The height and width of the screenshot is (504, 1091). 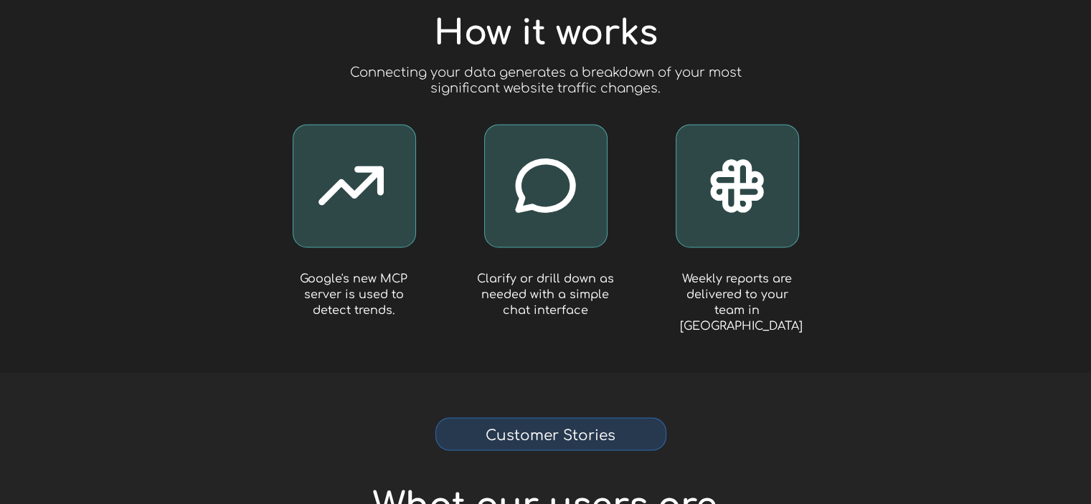 I want to click on span: Clarify or drill down as needed with a simple chat interface, so click(x=545, y=295).